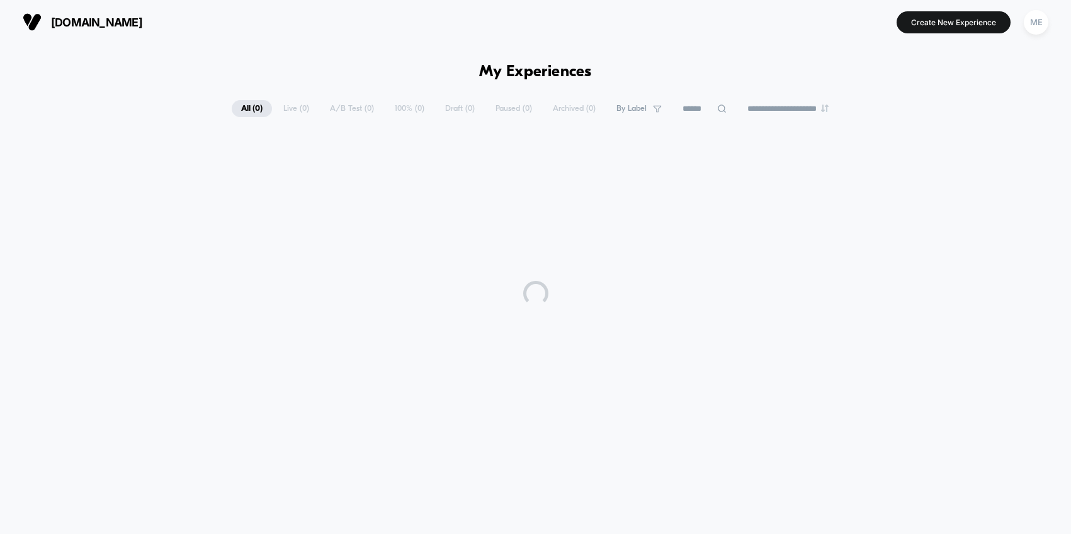 The width and height of the screenshot is (1071, 534). I want to click on img: Visually logo, so click(32, 22).